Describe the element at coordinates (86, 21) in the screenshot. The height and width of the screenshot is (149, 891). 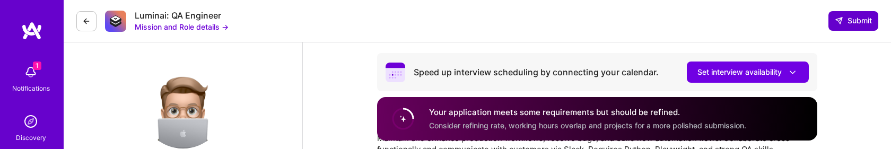
I see `i: icon LeftArrowDark` at that location.